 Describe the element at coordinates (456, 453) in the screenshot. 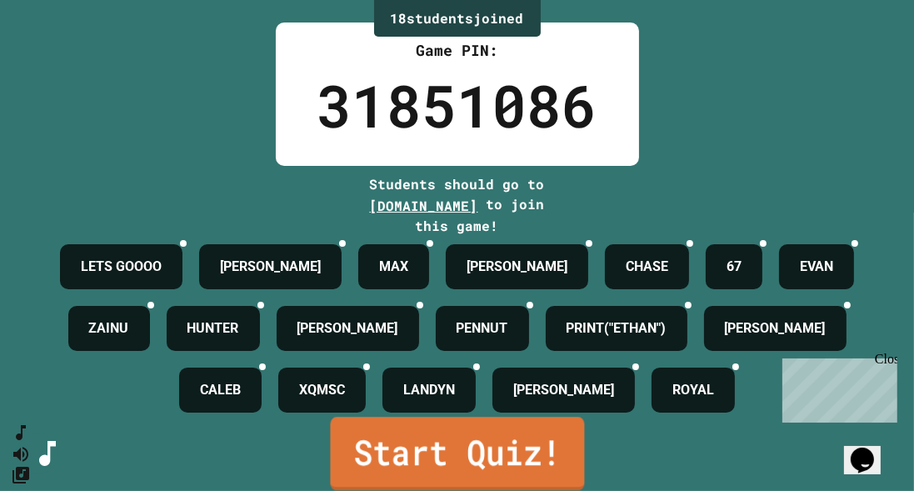

I see `a: Start Quiz!` at that location.